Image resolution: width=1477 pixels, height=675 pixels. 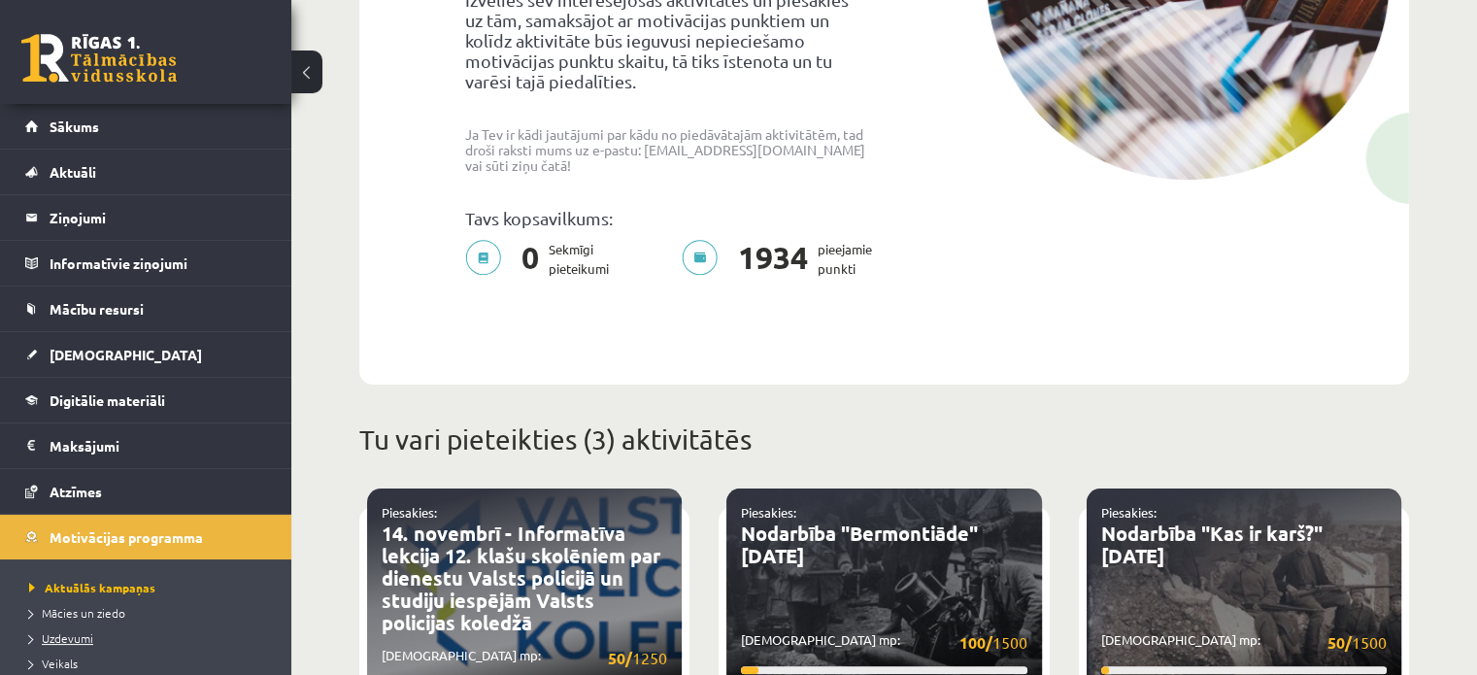 I want to click on legend: Informatīvie ziņojumi, so click(x=158, y=263).